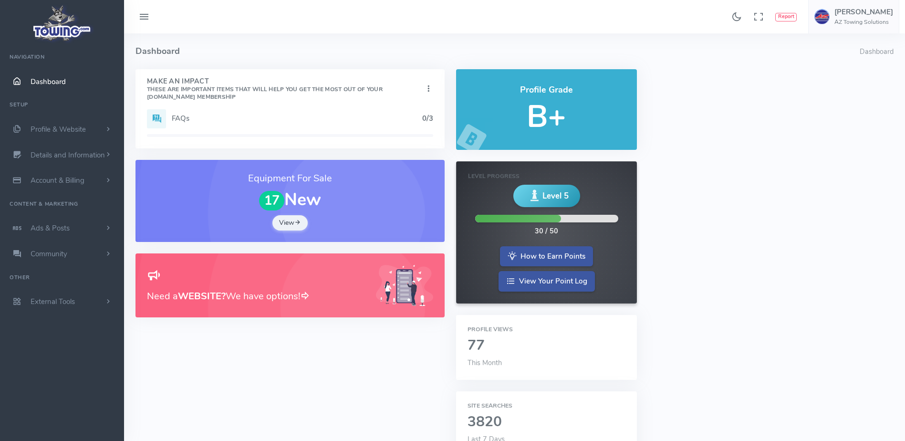  What do you see at coordinates (546, 176) in the screenshot?
I see `h6: Level Progress` at bounding box center [546, 176].